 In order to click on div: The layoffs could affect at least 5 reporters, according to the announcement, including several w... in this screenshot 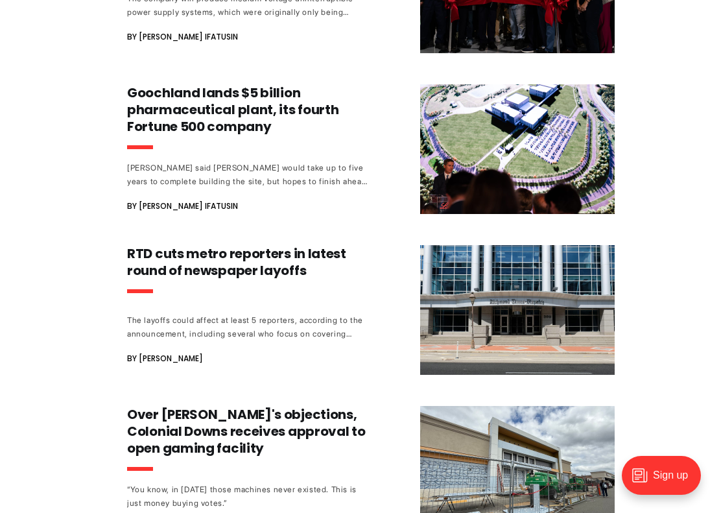, I will do `click(248, 327)`.